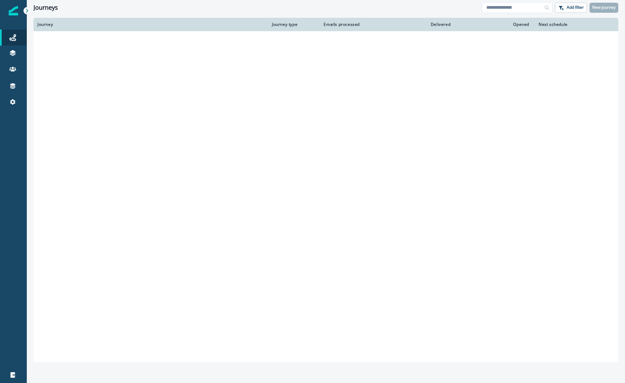  I want to click on div: Opened, so click(495, 24).